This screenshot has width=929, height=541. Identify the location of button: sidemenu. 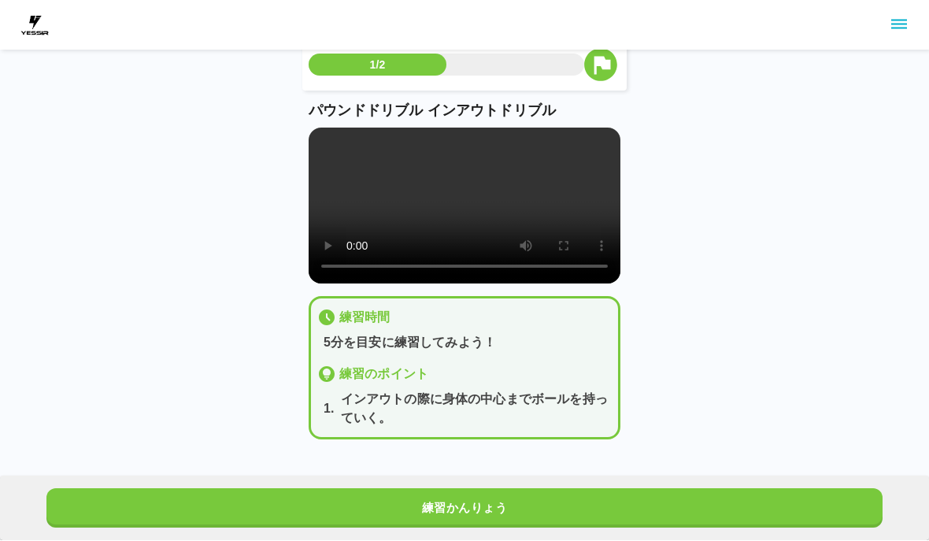
(899, 25).